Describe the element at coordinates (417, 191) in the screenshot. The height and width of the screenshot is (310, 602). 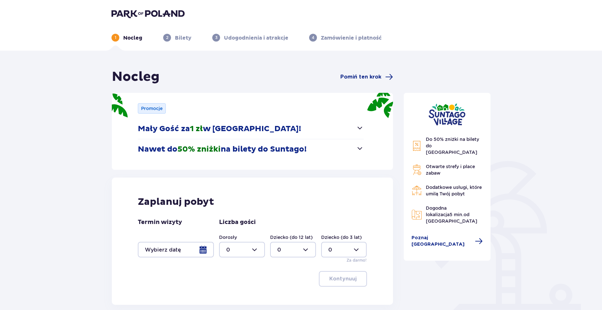
I see `img: Restaurant Icon` at that location.